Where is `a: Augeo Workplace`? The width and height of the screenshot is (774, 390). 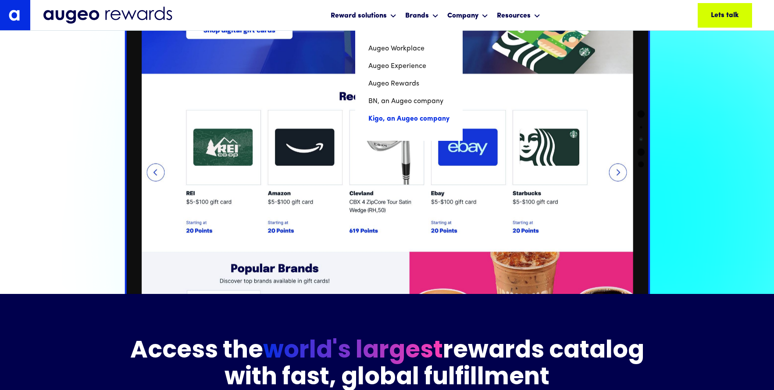 a: Augeo Workplace is located at coordinates (409, 49).